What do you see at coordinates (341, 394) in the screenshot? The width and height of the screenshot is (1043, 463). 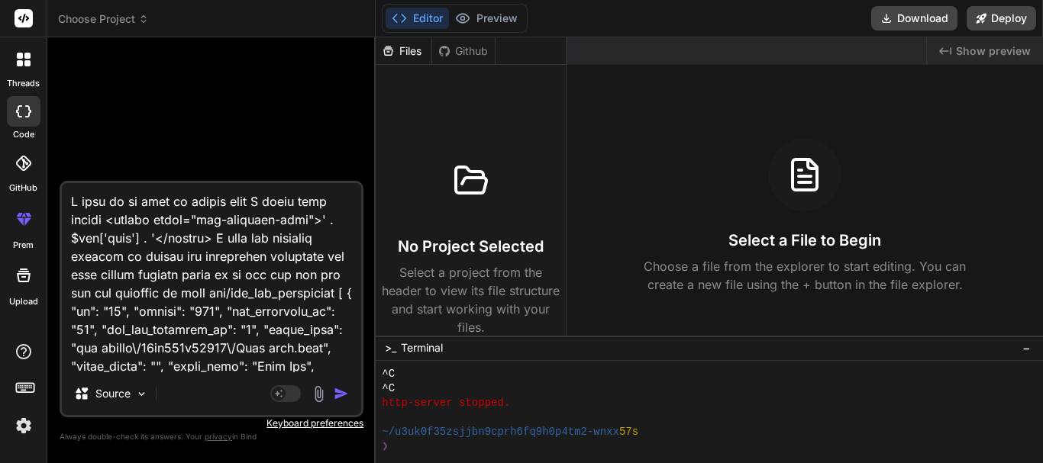 I see `img: icon` at bounding box center [341, 394].